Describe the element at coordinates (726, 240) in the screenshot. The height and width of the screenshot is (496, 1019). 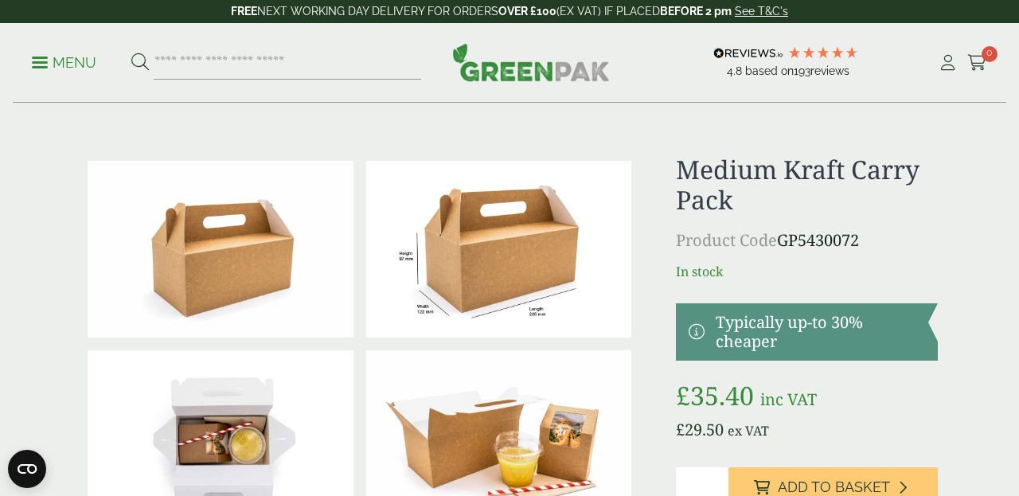
I see `span: Product Code` at that location.